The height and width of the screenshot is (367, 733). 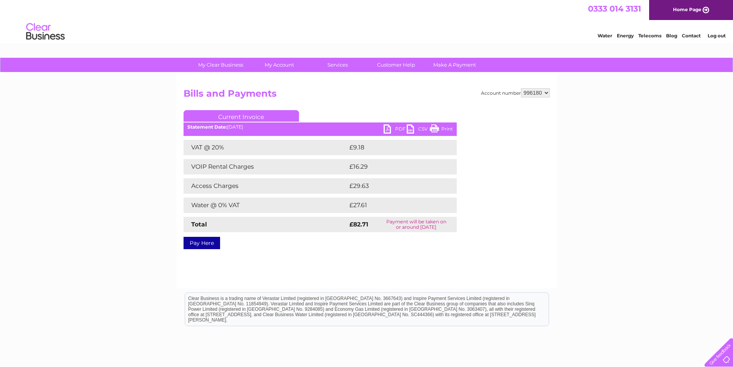 I want to click on td: £29.63, so click(x=394, y=186).